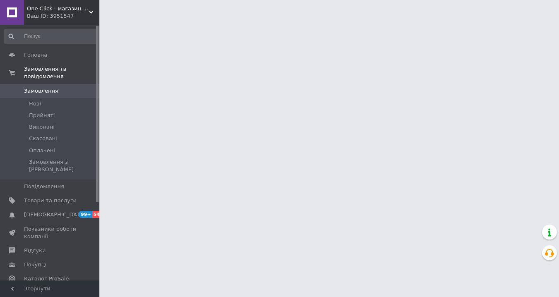  I want to click on span: Оплачені, so click(42, 151).